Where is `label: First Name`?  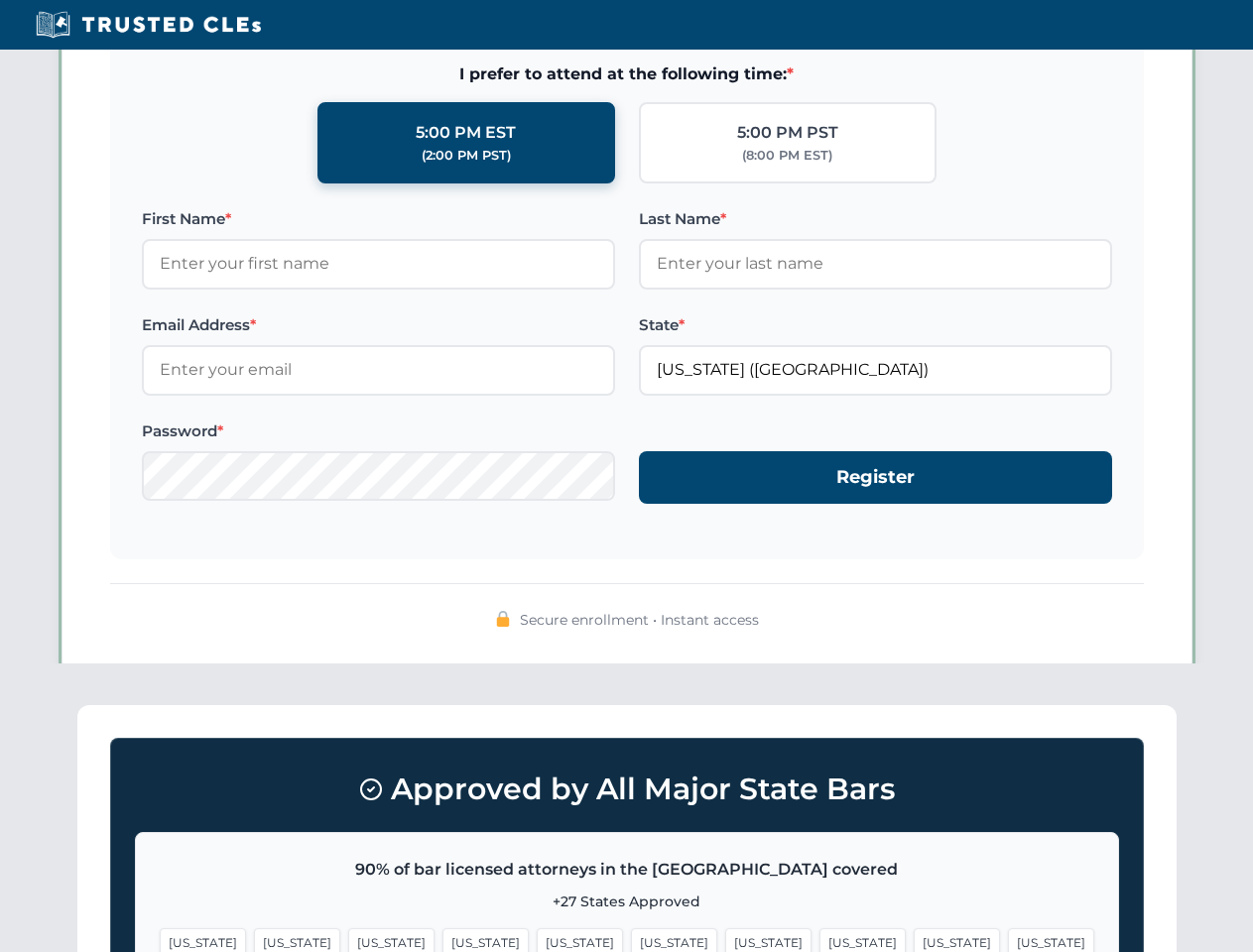
label: First Name is located at coordinates (378, 219).